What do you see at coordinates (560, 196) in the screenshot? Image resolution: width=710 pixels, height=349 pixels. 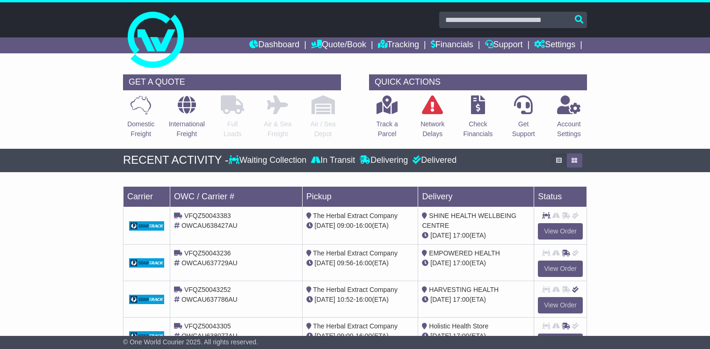 I see `td: Status` at bounding box center [560, 196].